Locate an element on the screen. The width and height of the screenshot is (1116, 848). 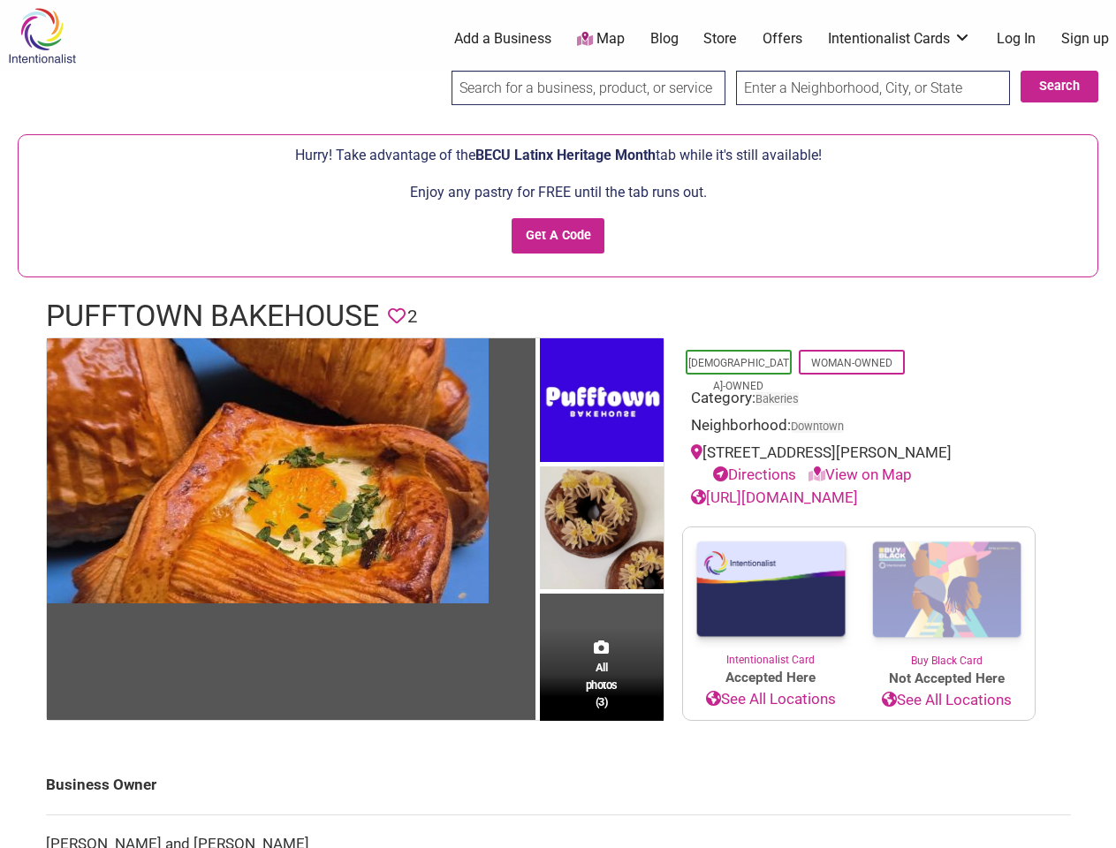
li: Intentionalist Cards is located at coordinates (899, 39).